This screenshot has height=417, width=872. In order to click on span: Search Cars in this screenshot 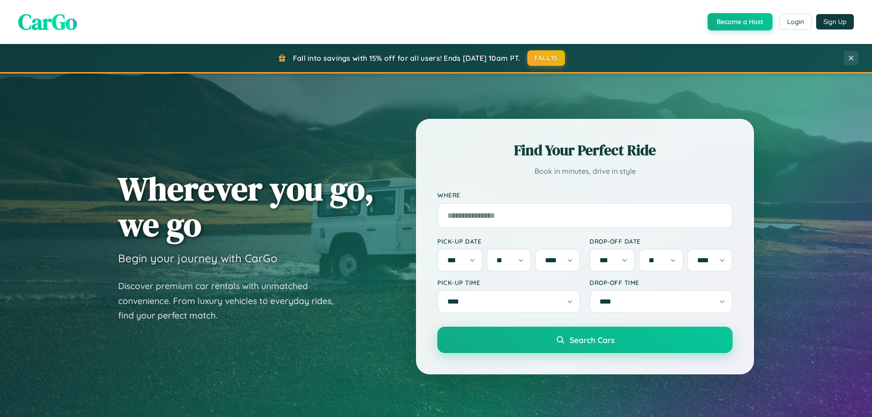, I will do `click(592, 340)`.